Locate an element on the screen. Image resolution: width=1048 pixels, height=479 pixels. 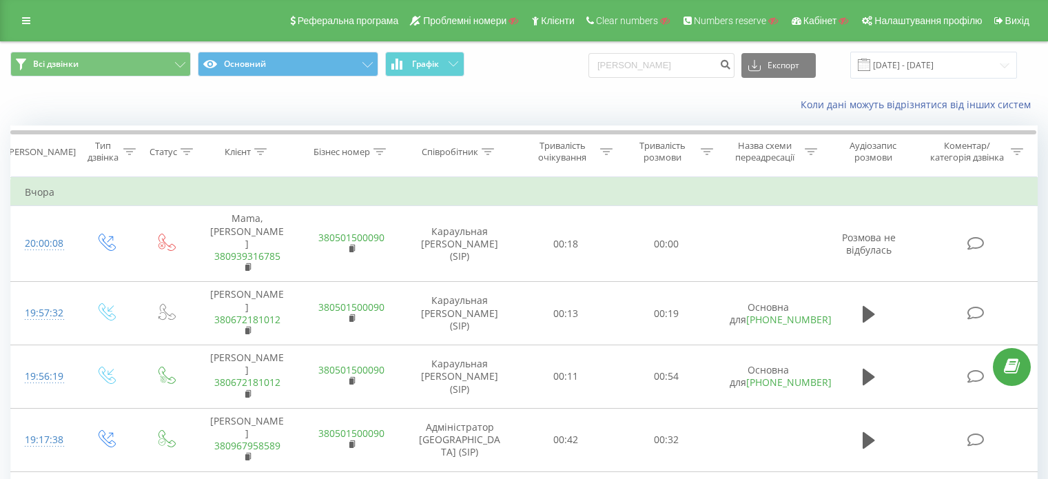
div: 19:56:19 is located at coordinates (43, 376).